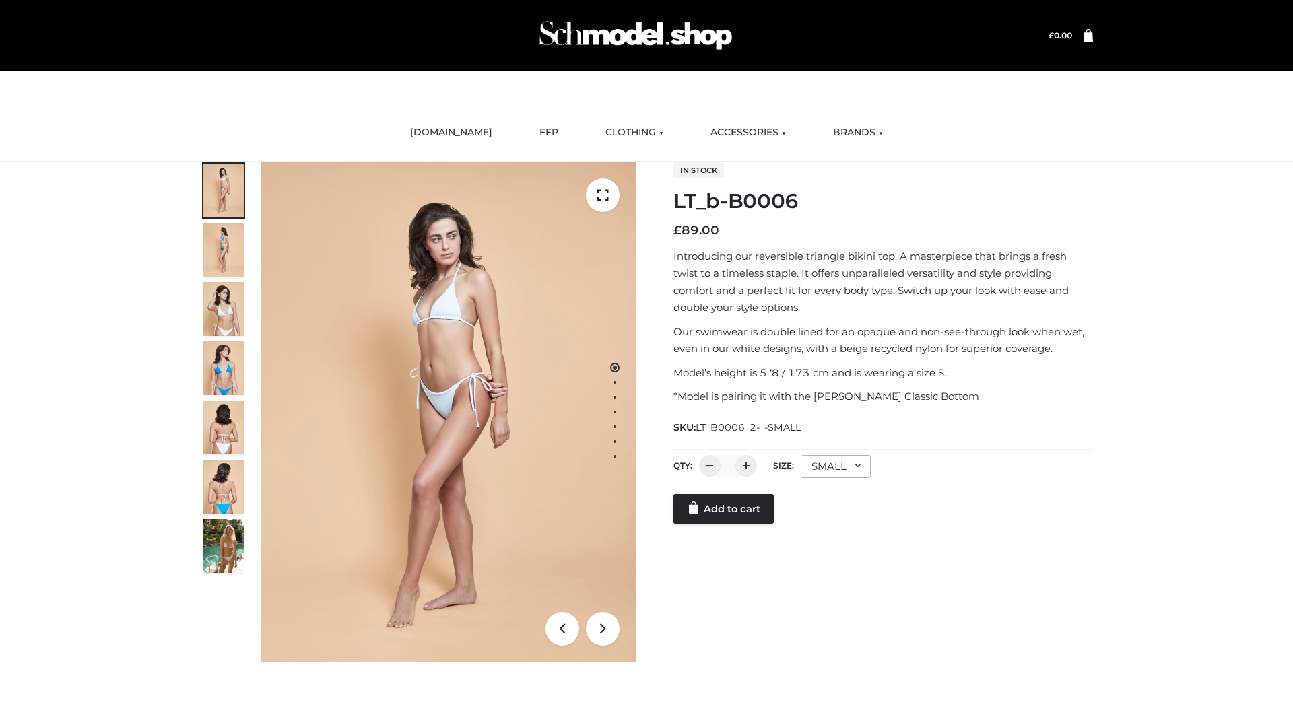  I want to click on img: ArielClassicBikiniTop_CloudNine_AzureSky_OW114ECO_2-scaled.jpg, so click(224, 250).